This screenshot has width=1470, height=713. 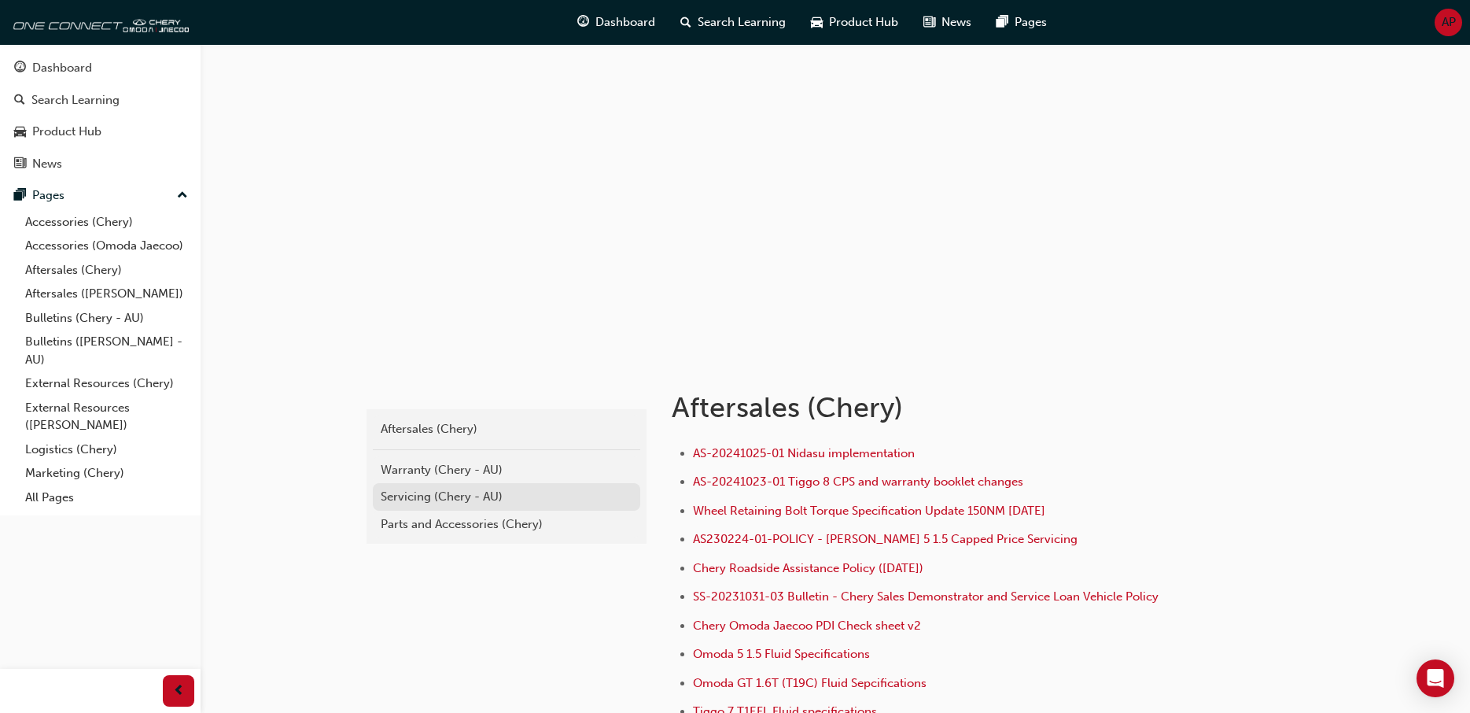 I want to click on span: Search Learning, so click(x=742, y=22).